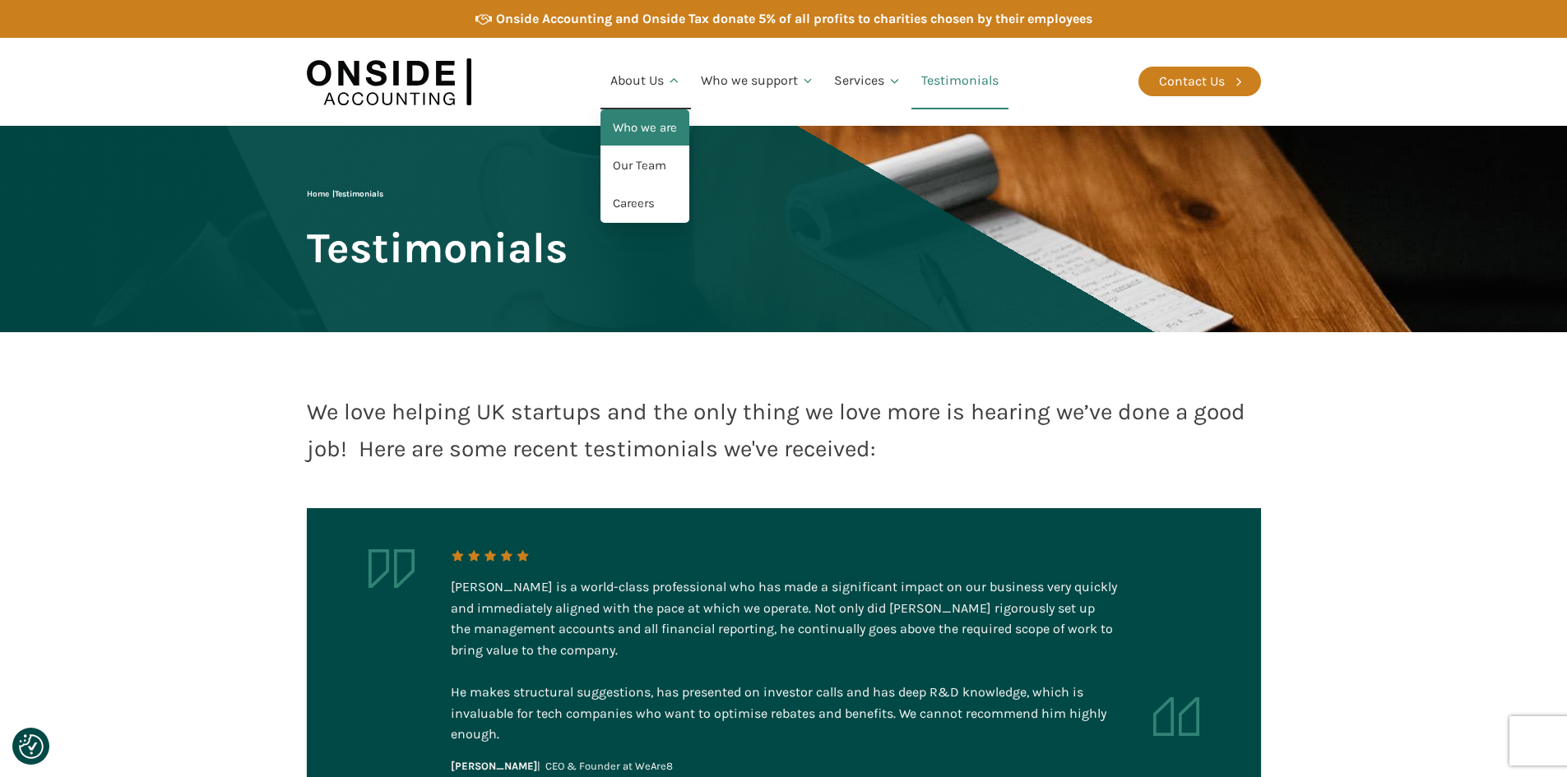  I want to click on div: Contact Us, so click(1192, 81).